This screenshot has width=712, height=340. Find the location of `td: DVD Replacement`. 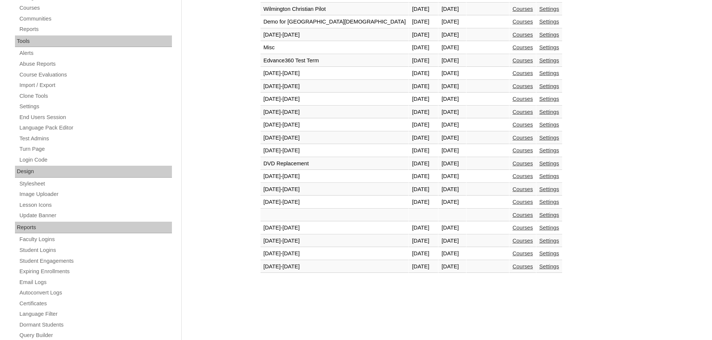

td: DVD Replacement is located at coordinates (334, 164).